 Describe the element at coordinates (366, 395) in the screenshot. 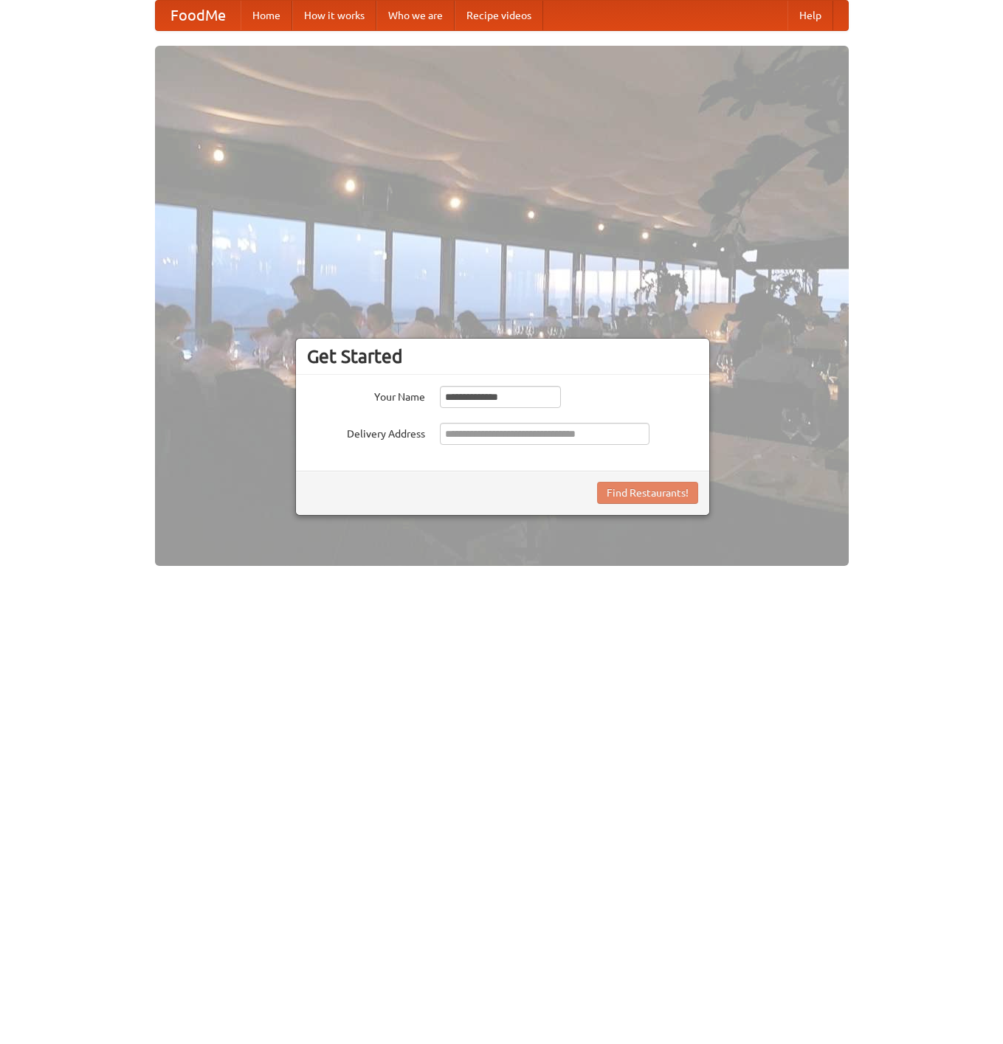

I see `label: Your Name` at that location.